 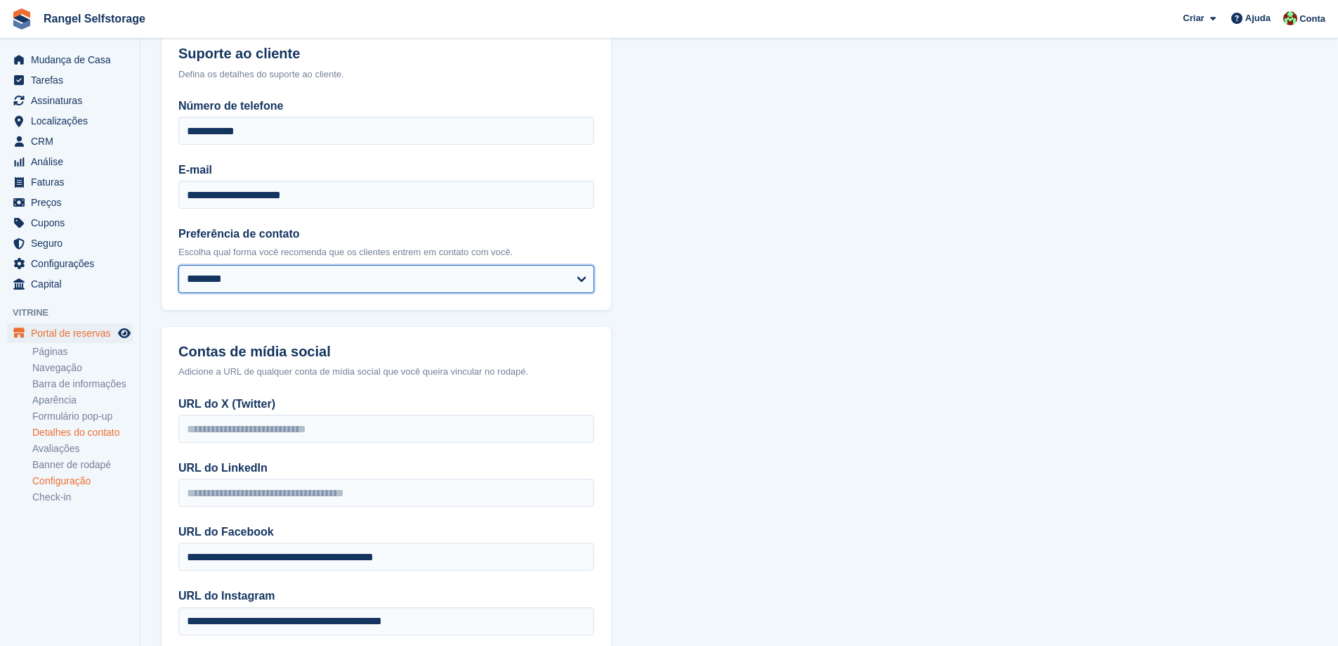 What do you see at coordinates (82, 416) in the screenshot?
I see `a: Formulário pop-up` at bounding box center [82, 416].